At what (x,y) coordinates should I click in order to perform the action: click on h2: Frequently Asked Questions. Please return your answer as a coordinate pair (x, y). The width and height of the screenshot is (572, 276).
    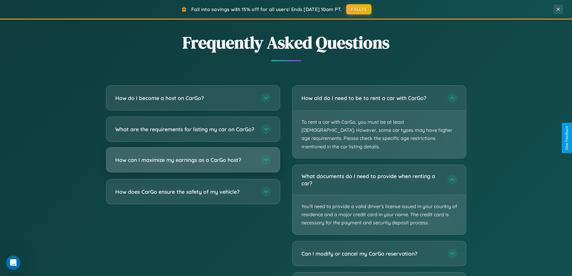
    Looking at the image, I should click on (286, 42).